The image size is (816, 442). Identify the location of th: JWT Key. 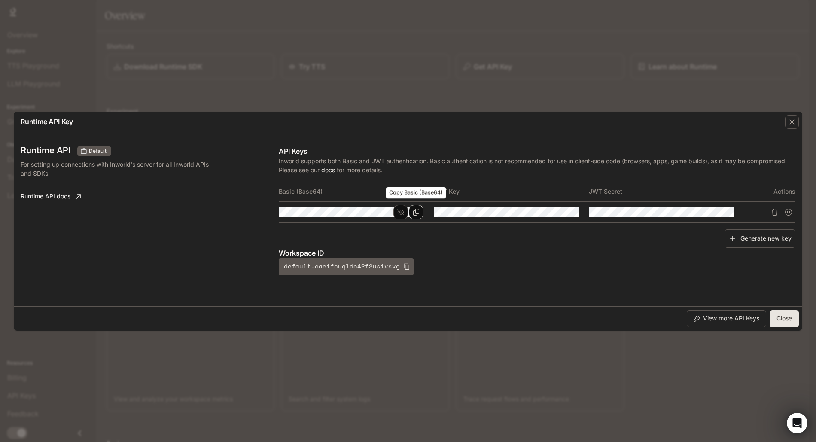
(511, 192).